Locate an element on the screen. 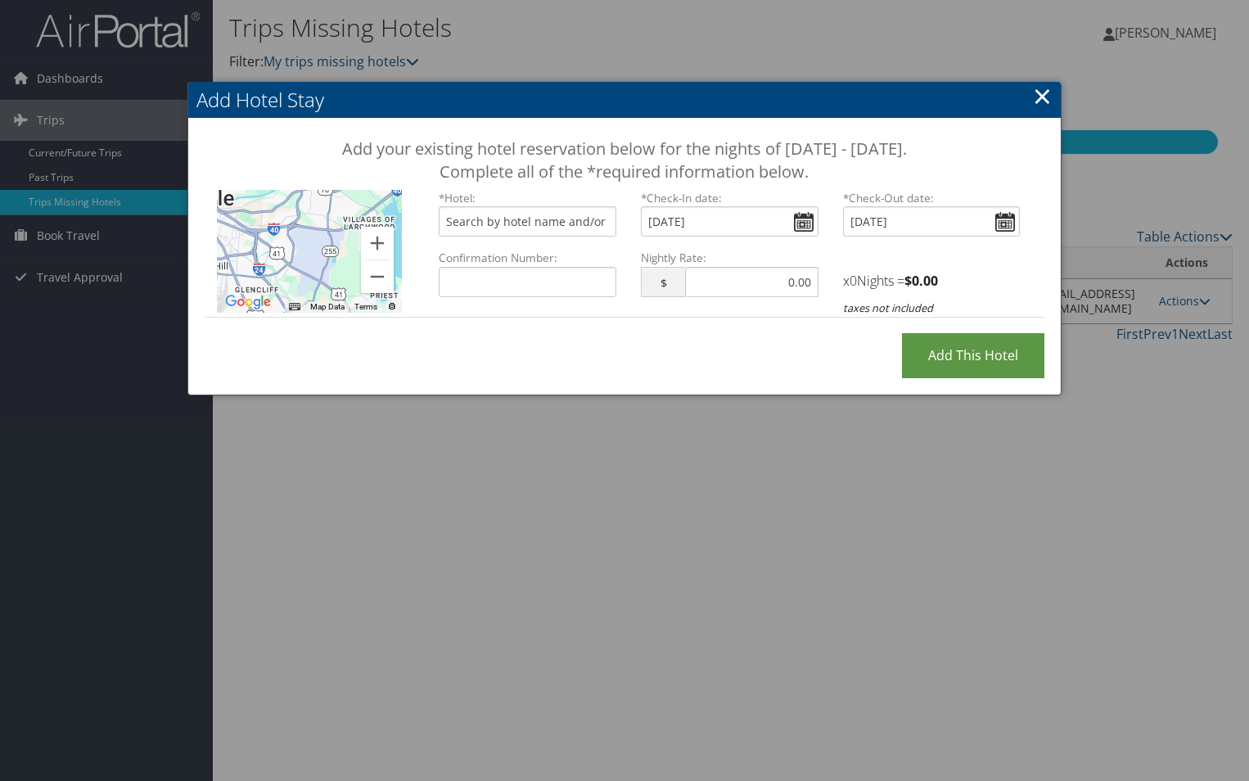  button: Map Data is located at coordinates (328, 307).